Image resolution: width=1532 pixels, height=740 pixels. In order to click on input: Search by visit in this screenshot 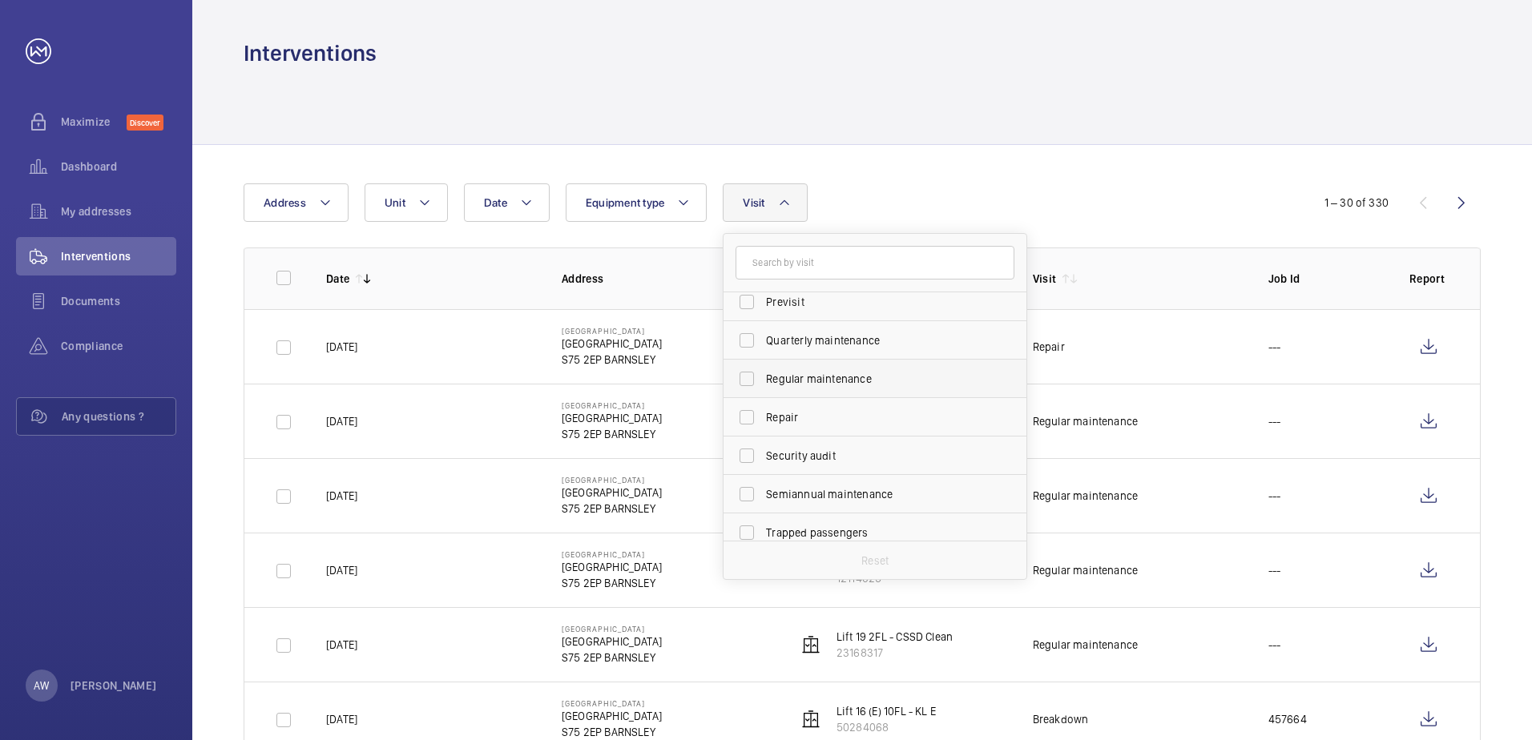, I will do `click(875, 263)`.